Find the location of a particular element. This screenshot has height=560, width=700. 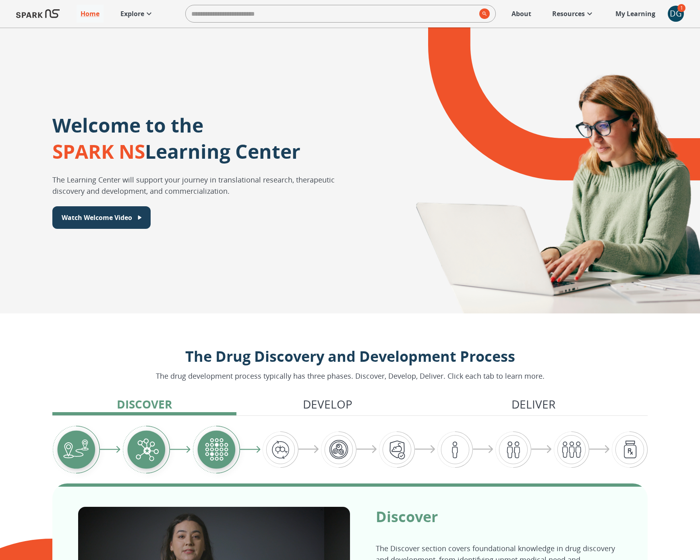

div: A montage of drug development icons and a SPARK NS logo design element is located at coordinates (538, 170).